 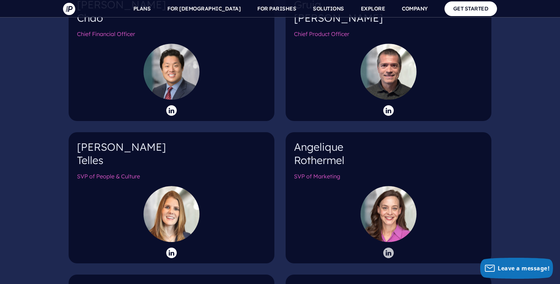 What do you see at coordinates (389, 157) in the screenshot?
I see `h4: Angelique Rothermel` at bounding box center [389, 157].